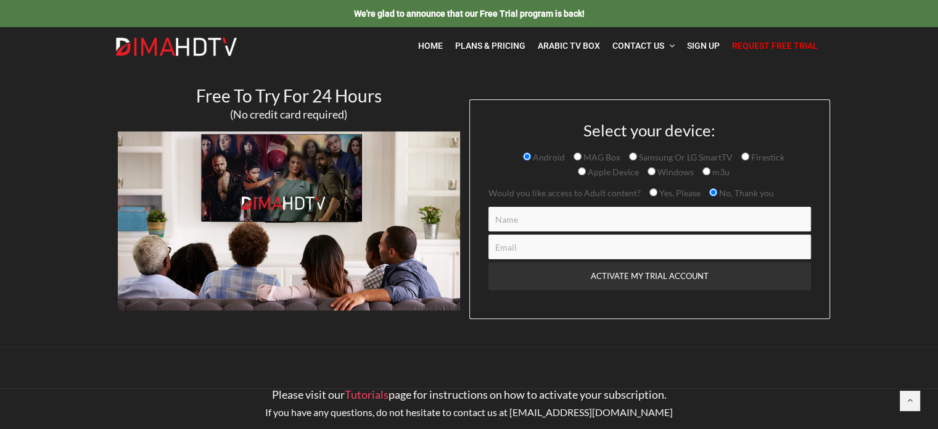  What do you see at coordinates (650, 193) in the screenshot?
I see `p: Would you like access to Adult content?` at bounding box center [650, 193].